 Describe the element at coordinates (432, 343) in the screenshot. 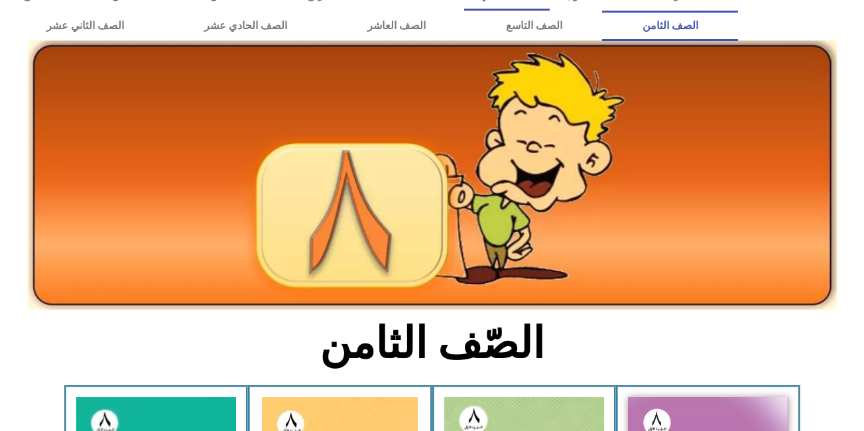

I see `h2: الصّف الثامن` at that location.